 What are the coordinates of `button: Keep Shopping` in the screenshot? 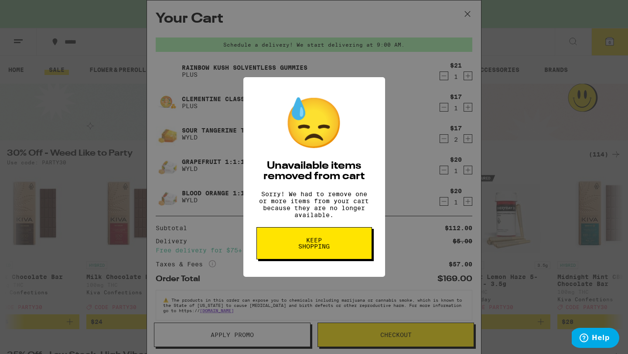 It's located at (314, 243).